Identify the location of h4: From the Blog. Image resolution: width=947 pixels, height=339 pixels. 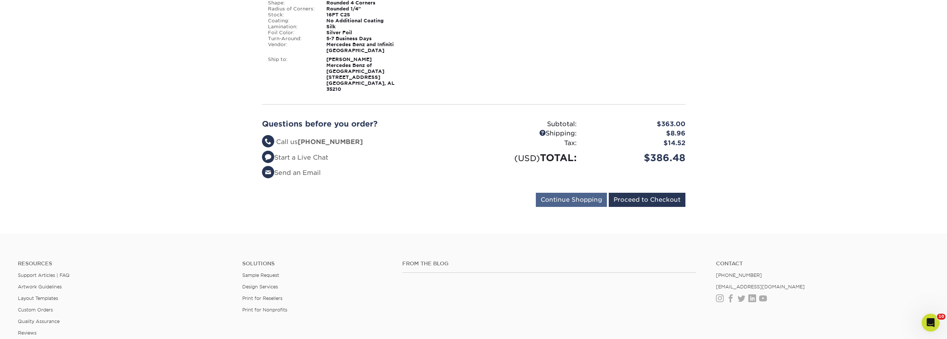
(549, 263).